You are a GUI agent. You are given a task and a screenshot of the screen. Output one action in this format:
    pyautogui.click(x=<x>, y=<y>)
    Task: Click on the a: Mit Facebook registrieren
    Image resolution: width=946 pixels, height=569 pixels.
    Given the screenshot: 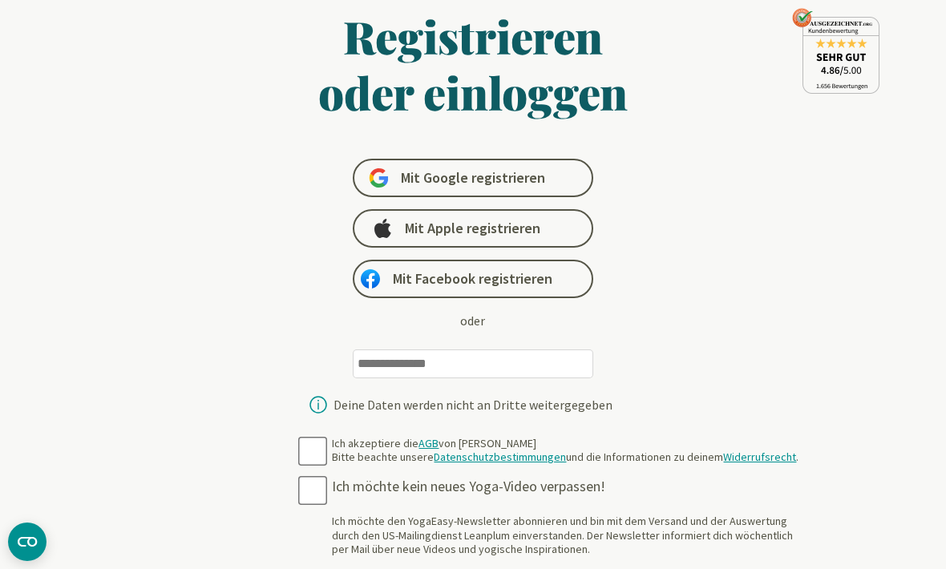 What is the action you would take?
    pyautogui.click(x=473, y=279)
    